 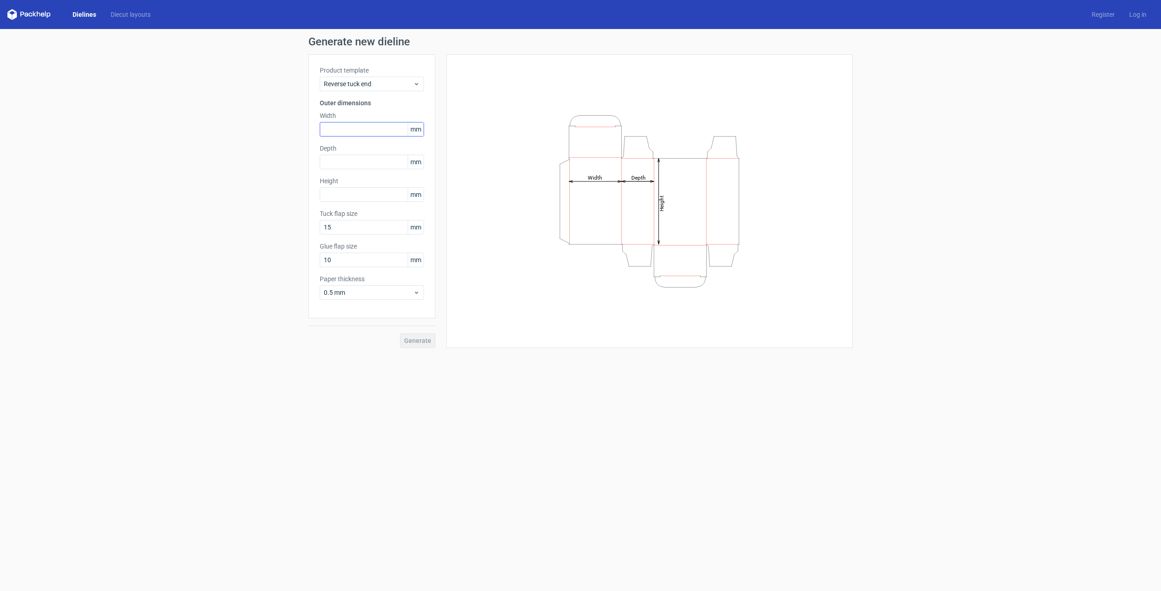 What do you see at coordinates (368, 292) in the screenshot?
I see `span: 0.5 mm` at bounding box center [368, 292].